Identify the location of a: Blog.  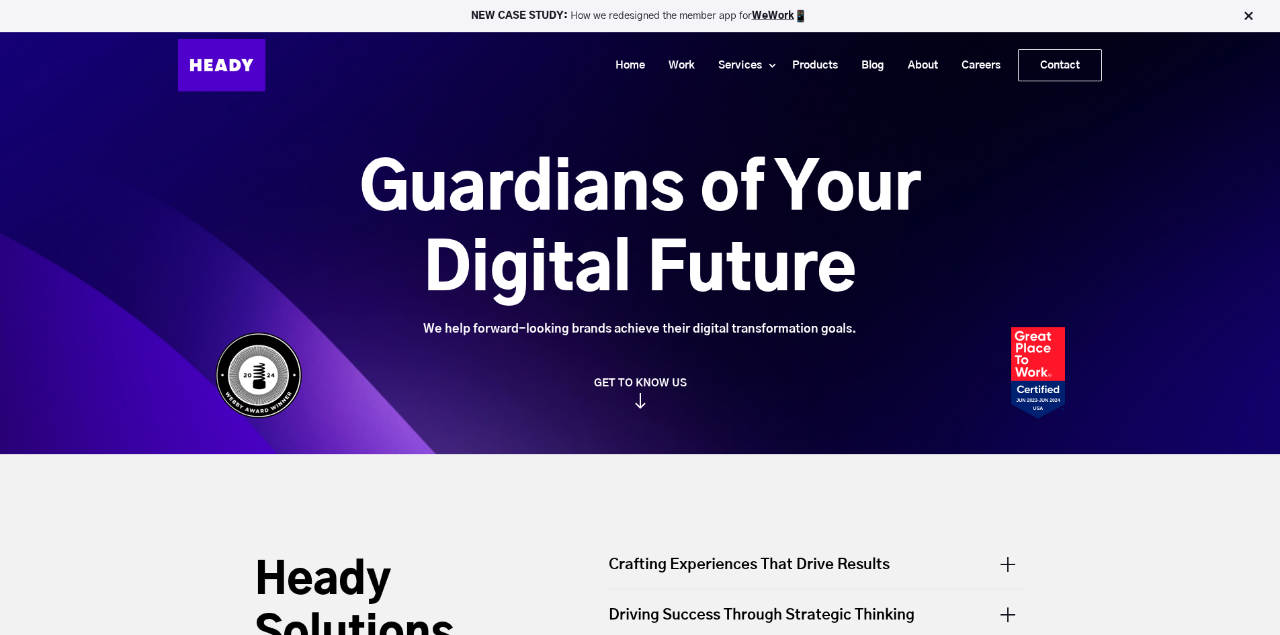
(867, 65).